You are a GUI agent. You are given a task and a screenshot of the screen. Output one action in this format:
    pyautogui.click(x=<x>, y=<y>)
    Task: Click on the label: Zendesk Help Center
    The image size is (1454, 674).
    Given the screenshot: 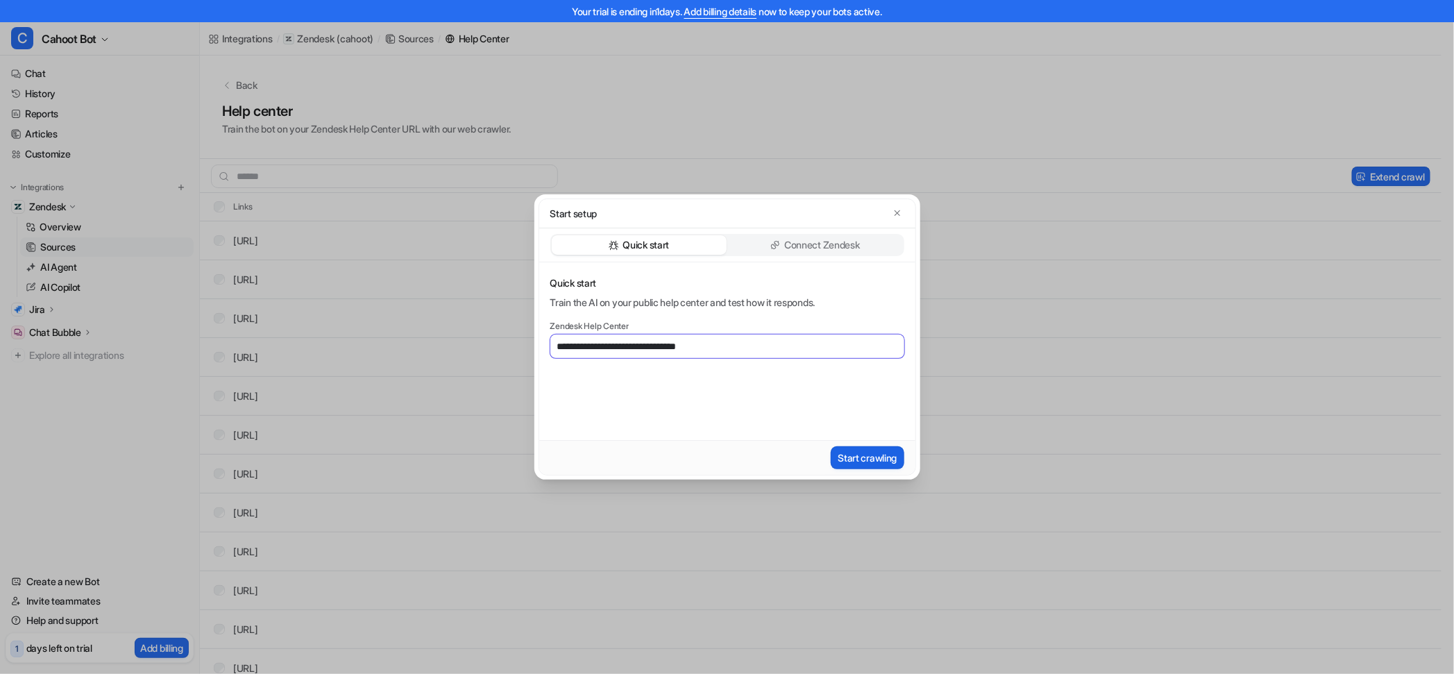 What is the action you would take?
    pyautogui.click(x=727, y=326)
    